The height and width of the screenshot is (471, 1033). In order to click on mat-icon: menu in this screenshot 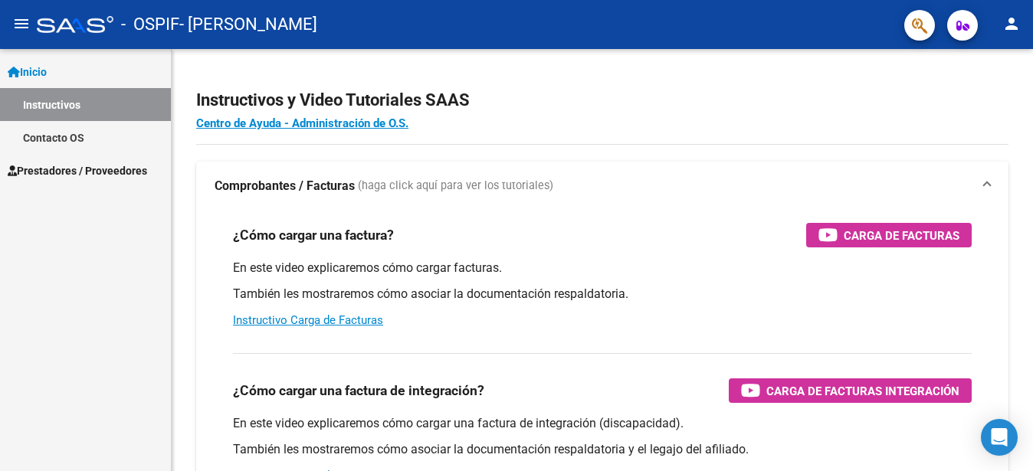, I will do `click(21, 24)`.